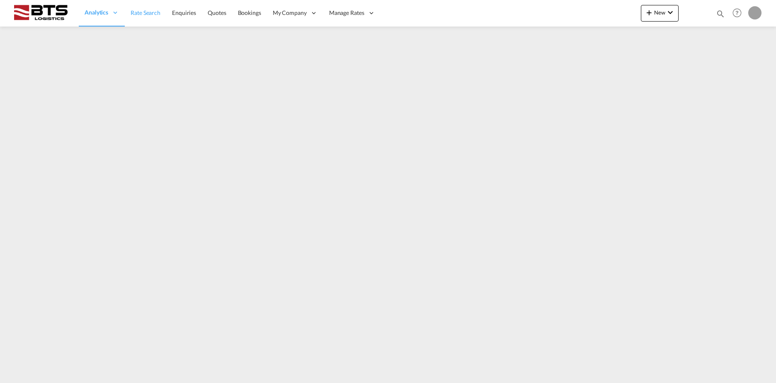 This screenshot has width=776, height=383. What do you see at coordinates (96, 12) in the screenshot?
I see `span: Analytics` at bounding box center [96, 12].